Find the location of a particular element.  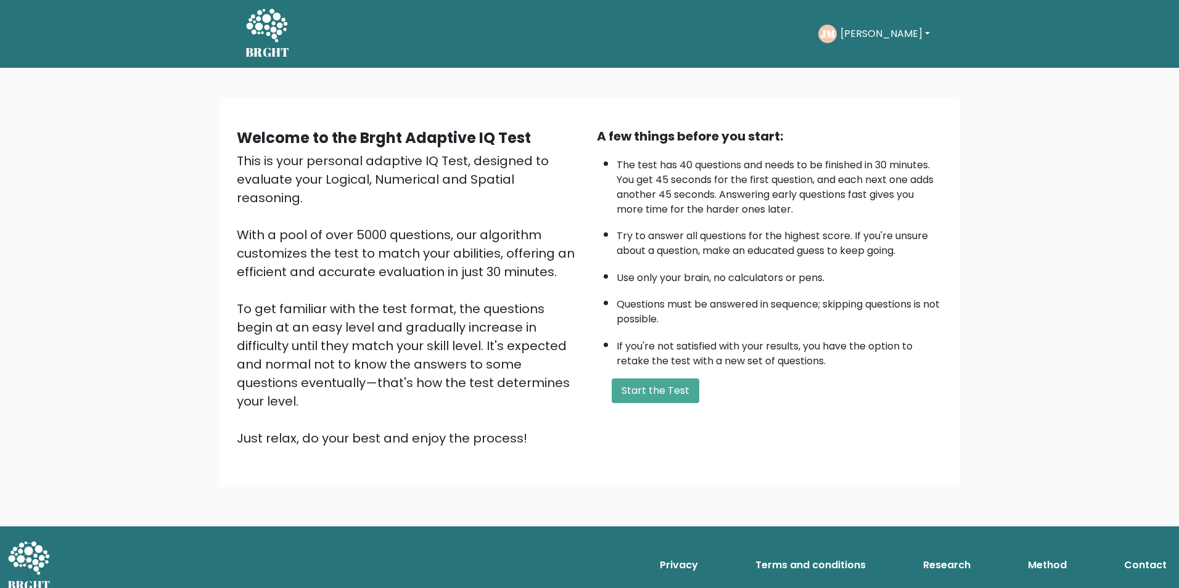

a: Contact is located at coordinates (1145, 565).